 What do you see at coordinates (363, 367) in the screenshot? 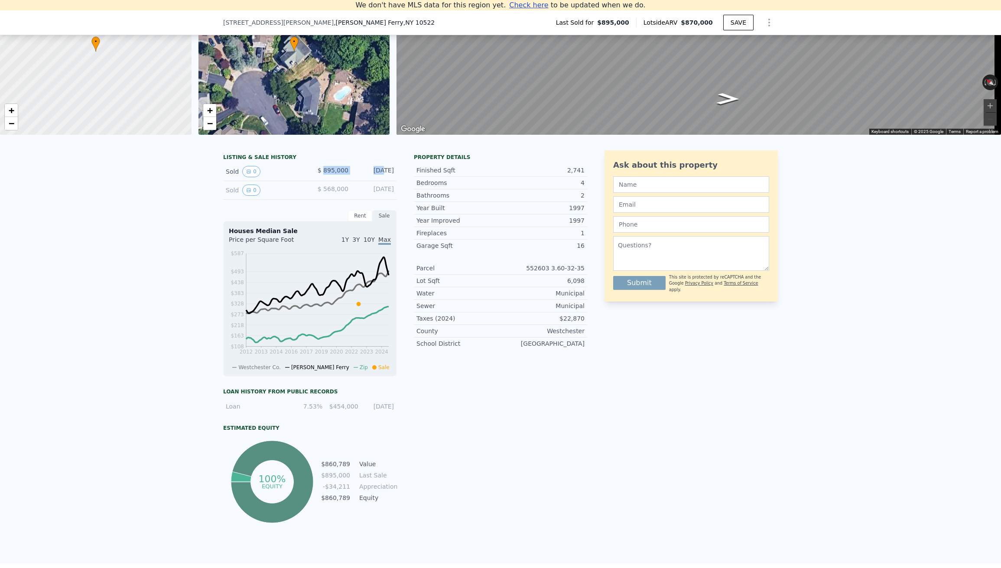
I see `span: Zip` at bounding box center [363, 367].